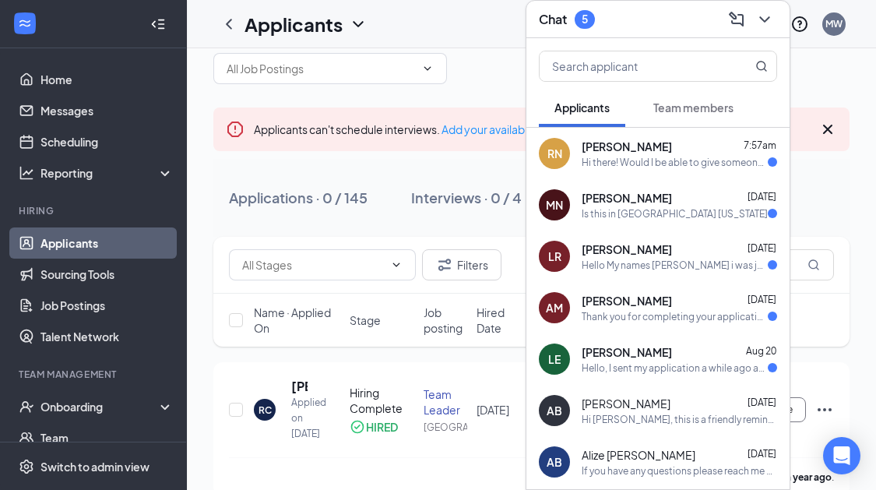 The width and height of the screenshot is (876, 490). Describe the element at coordinates (675, 316) in the screenshot. I see `div: Thank you for completing your application for the AM Prep Team Member position. We will reach out...` at that location.